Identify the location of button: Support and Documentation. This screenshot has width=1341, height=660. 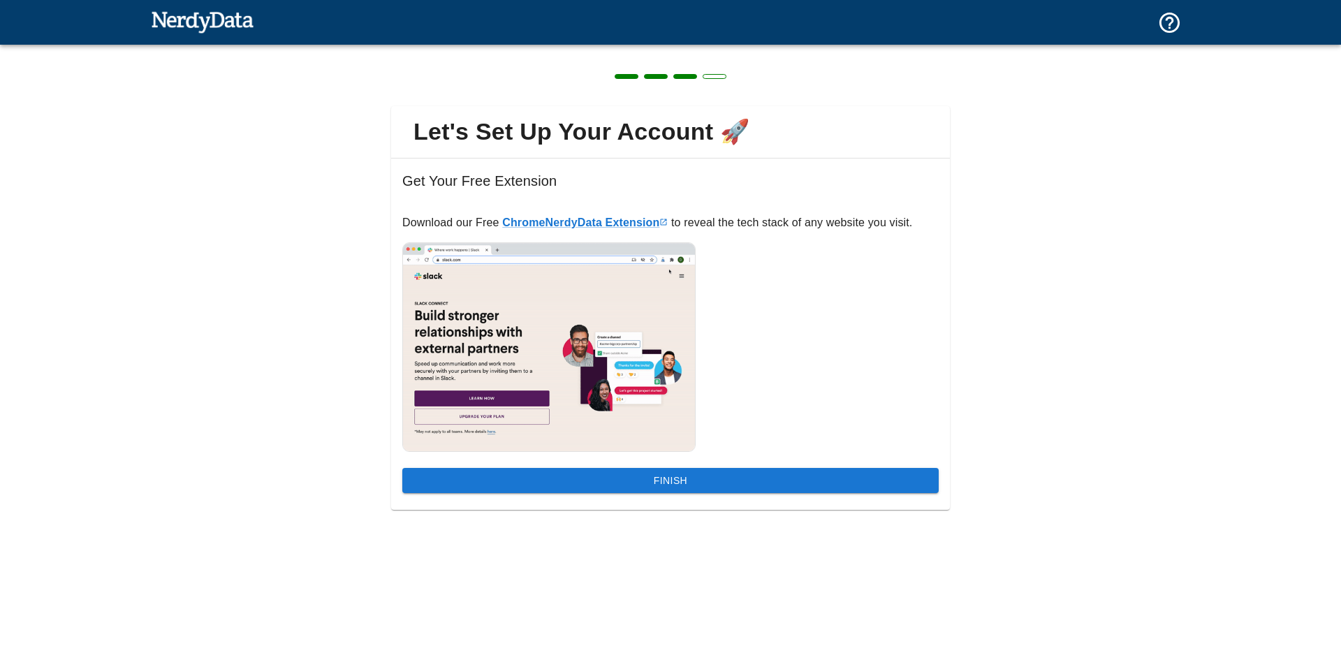
(1169, 22).